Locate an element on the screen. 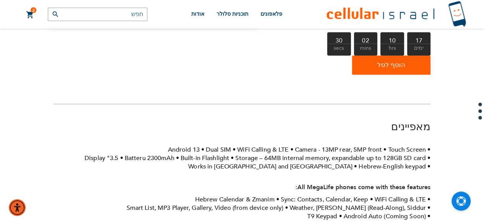 This screenshot has height=224, width=484. span: mins is located at coordinates (366, 49).